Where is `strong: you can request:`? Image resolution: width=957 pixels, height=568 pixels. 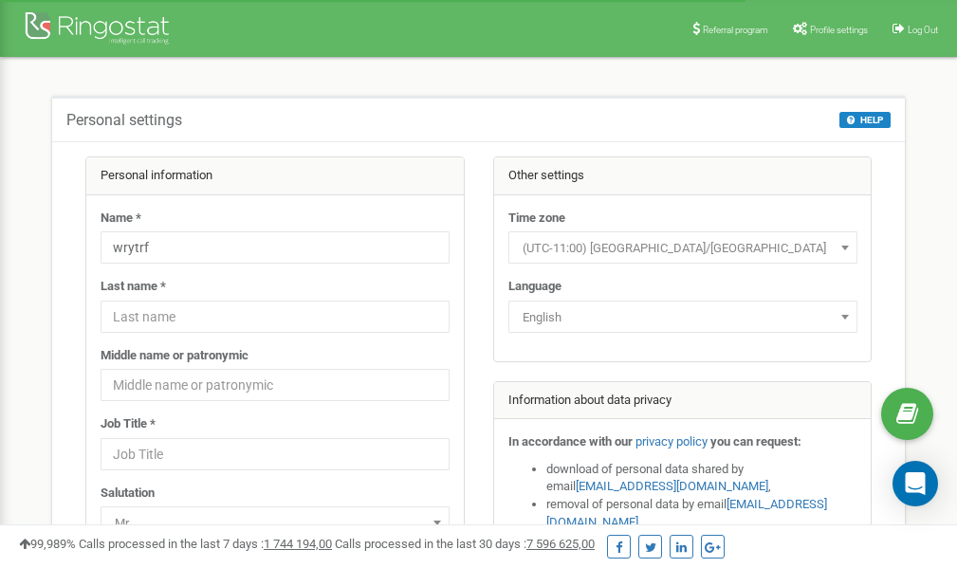
strong: you can request: is located at coordinates (756, 441).